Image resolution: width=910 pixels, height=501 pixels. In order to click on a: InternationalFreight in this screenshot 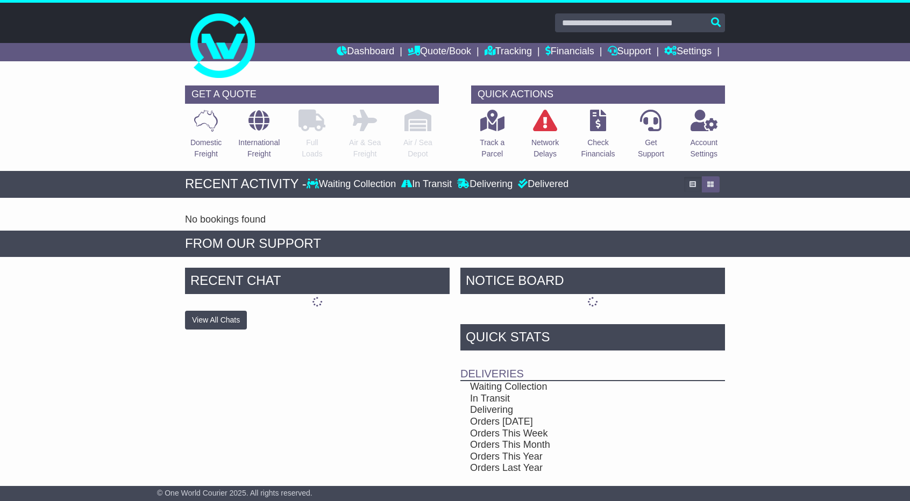, I will do `click(259, 137)`.